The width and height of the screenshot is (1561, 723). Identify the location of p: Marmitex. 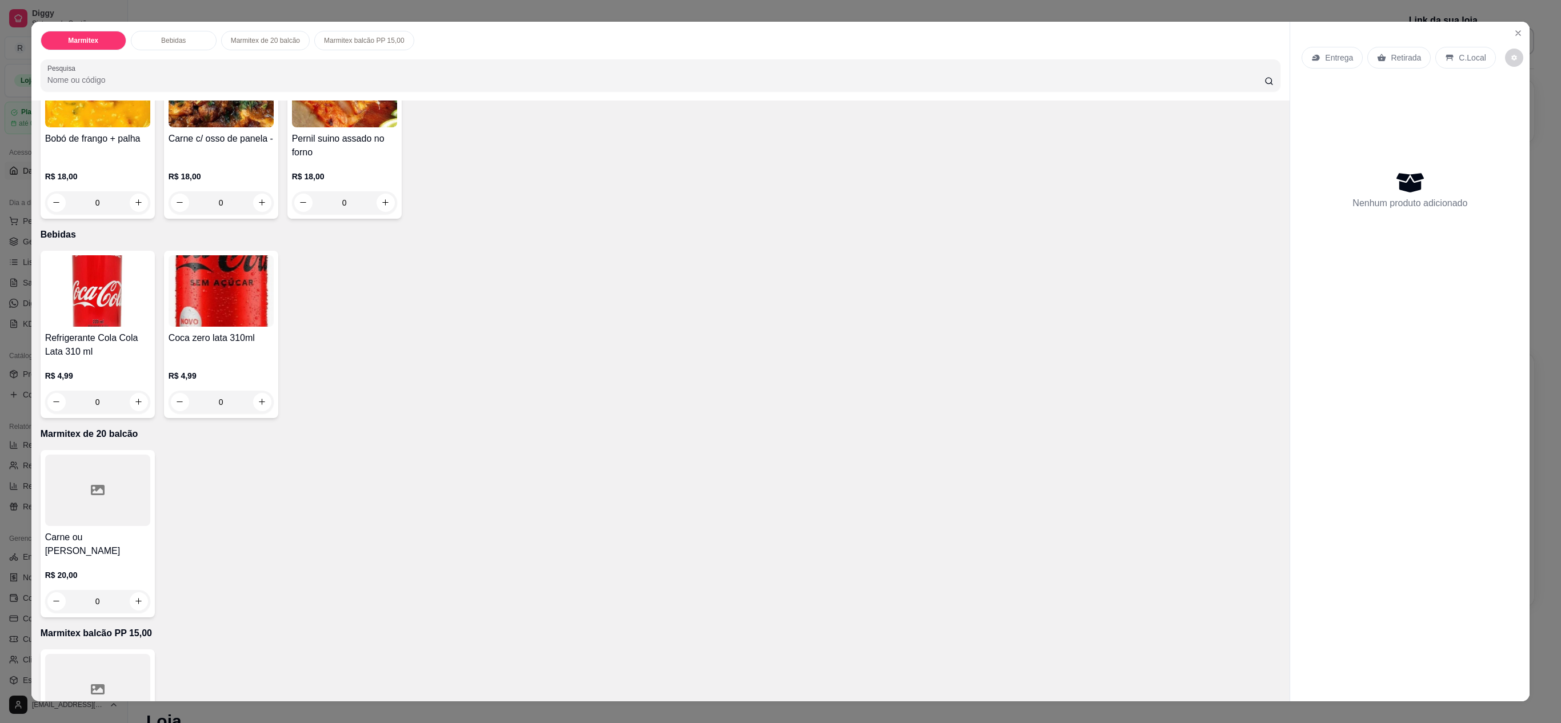
(83, 41).